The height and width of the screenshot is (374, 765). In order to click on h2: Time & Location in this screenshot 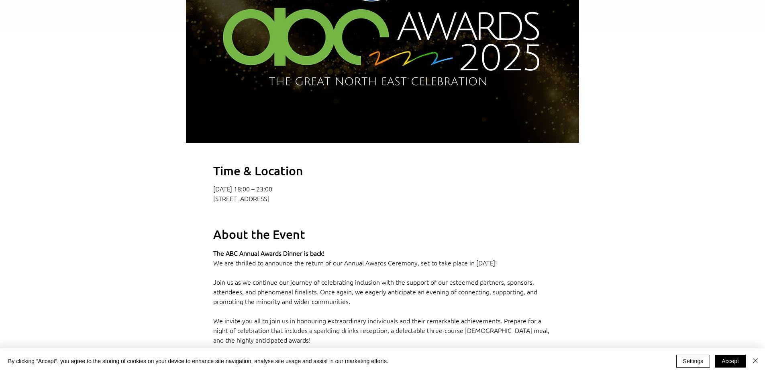, I will do `click(382, 170)`.